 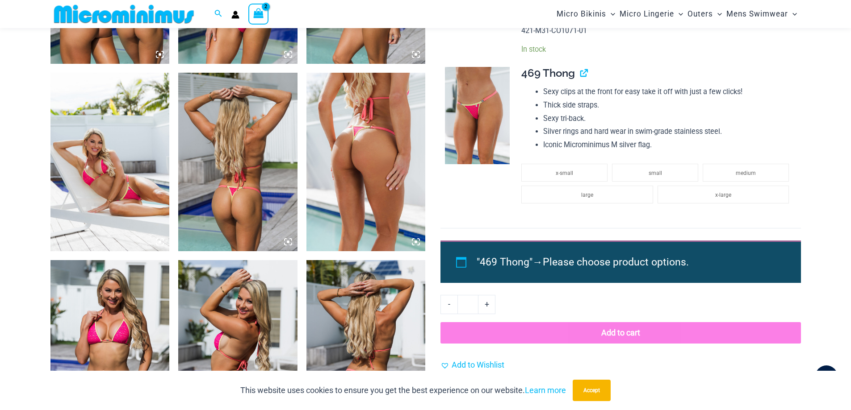 What do you see at coordinates (668, 92) in the screenshot?
I see `li: Sexy clips at the front for easy take it off with just a few clicks!` at bounding box center [668, 92].